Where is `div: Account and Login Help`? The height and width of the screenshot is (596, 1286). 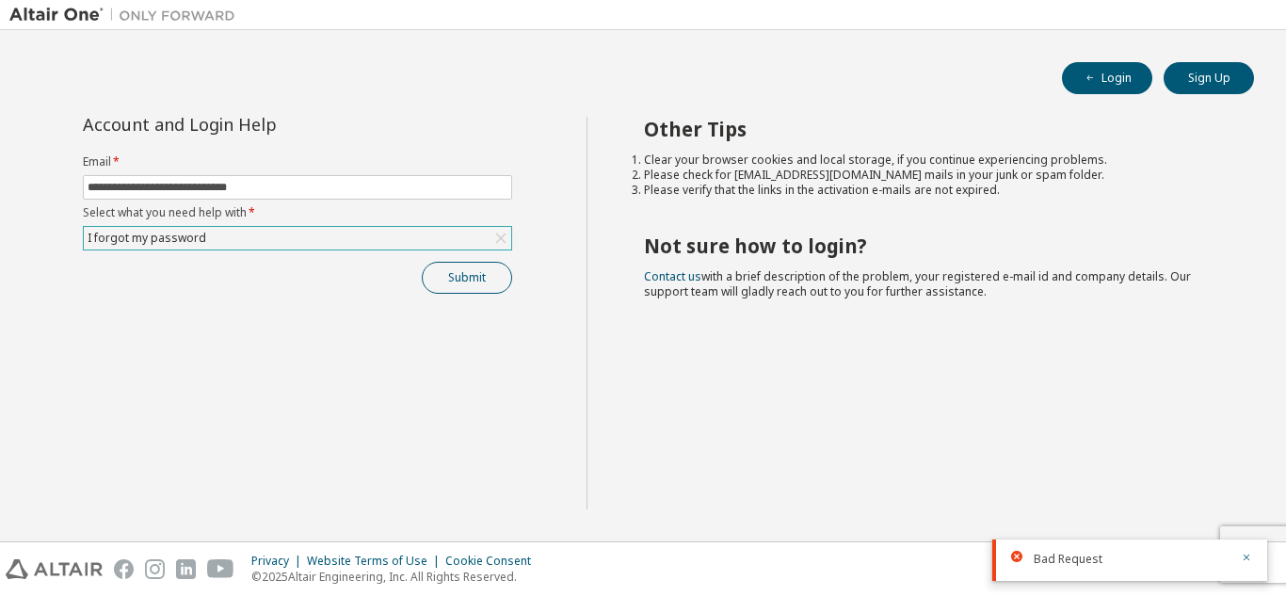 div: Account and Login Help is located at coordinates (254, 124).